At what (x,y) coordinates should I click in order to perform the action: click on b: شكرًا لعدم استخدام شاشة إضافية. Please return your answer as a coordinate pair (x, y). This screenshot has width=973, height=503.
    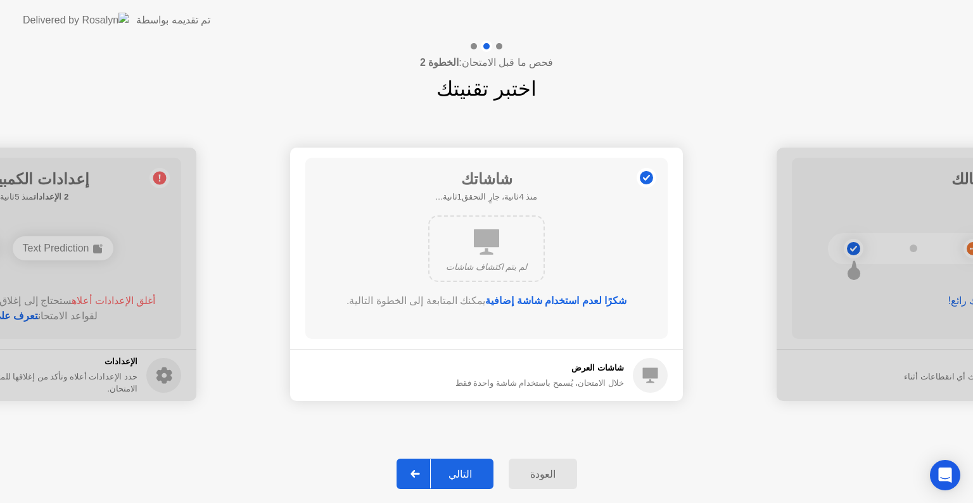
    Looking at the image, I should click on (556, 300).